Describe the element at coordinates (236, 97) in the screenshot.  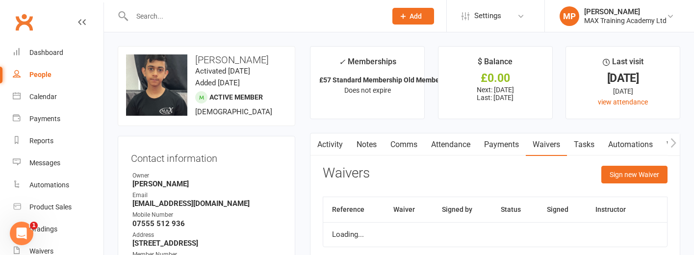
I see `span: Active member` at that location.